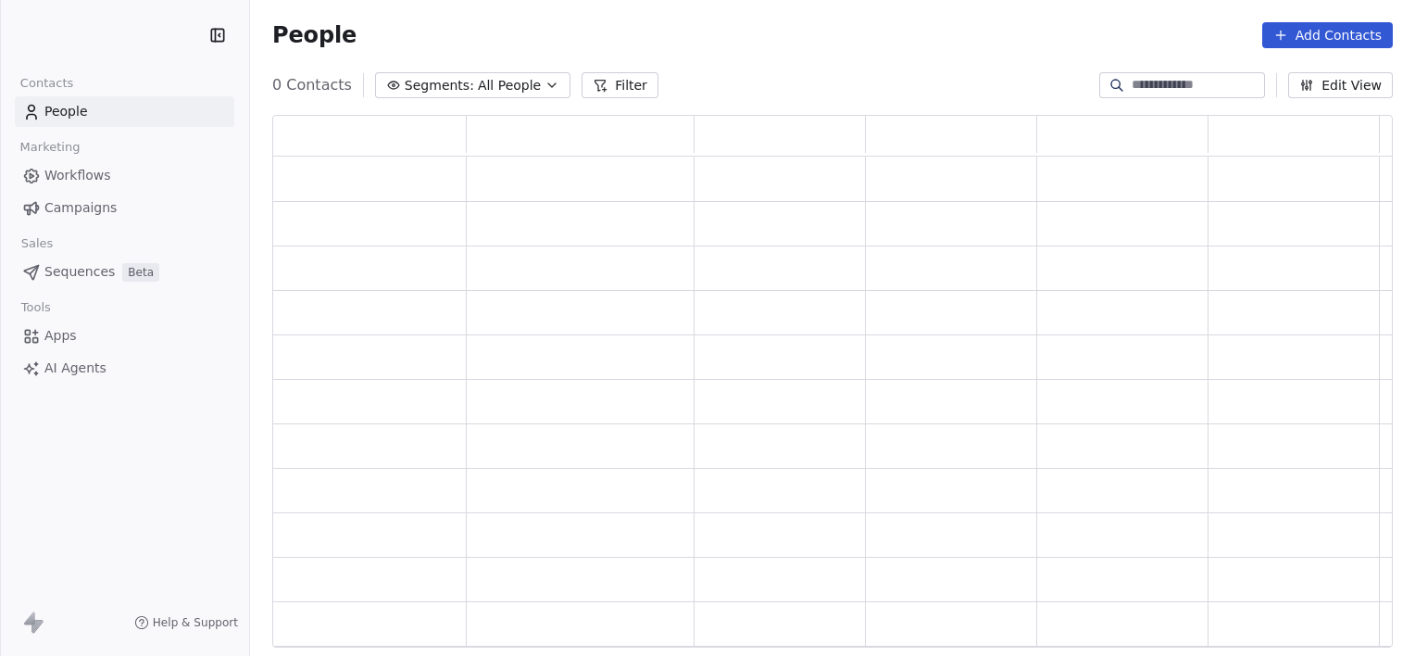  I want to click on button: Filter, so click(620, 85).